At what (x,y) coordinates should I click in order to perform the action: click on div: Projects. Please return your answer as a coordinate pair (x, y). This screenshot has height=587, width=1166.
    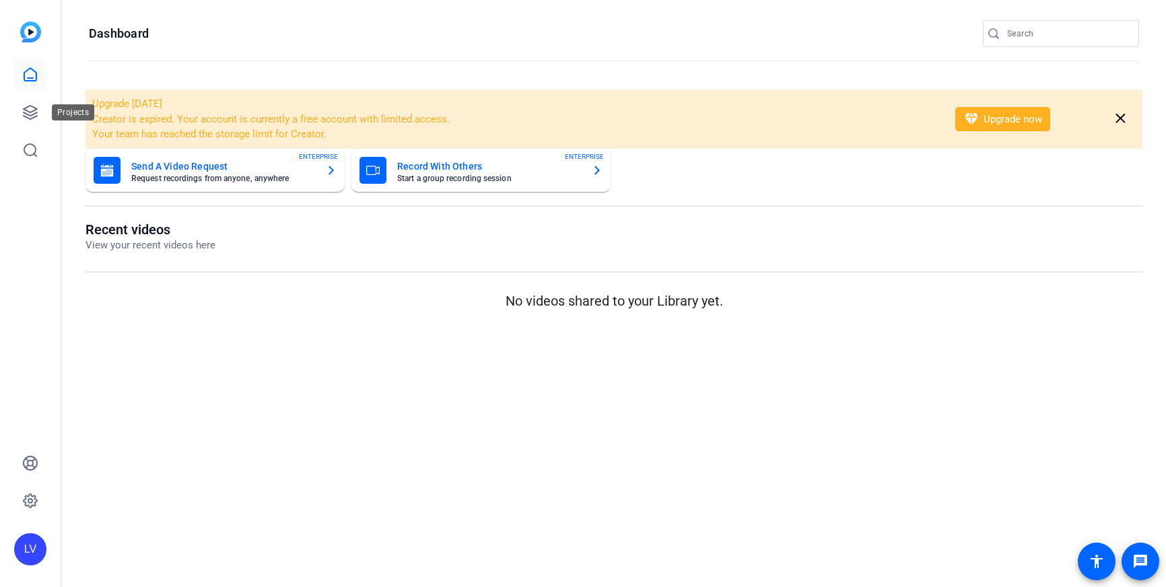
    Looking at the image, I should click on (73, 112).